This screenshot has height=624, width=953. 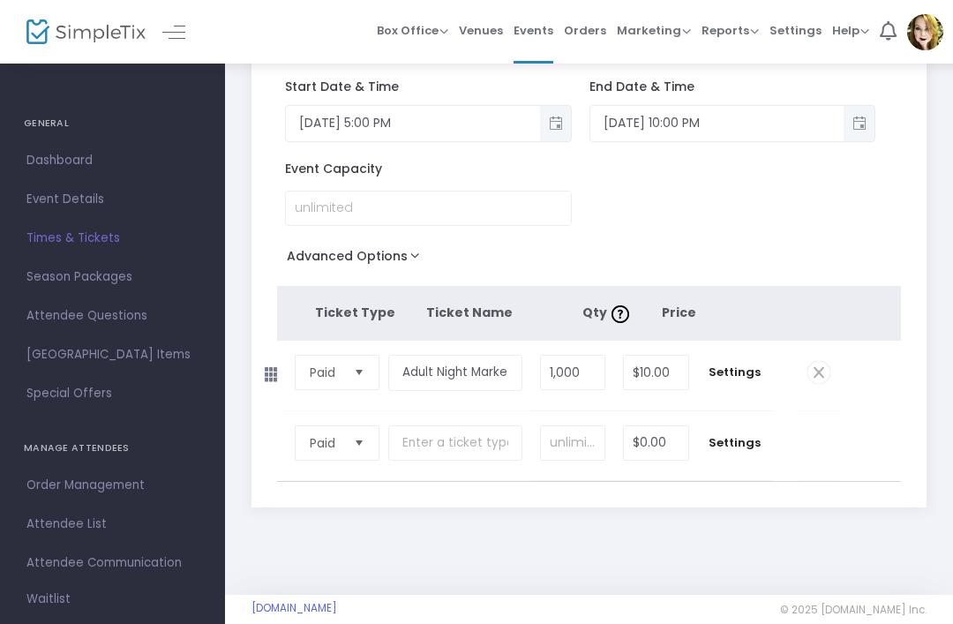 What do you see at coordinates (112, 277) in the screenshot?
I see `span: Season Packages` at bounding box center [112, 277].